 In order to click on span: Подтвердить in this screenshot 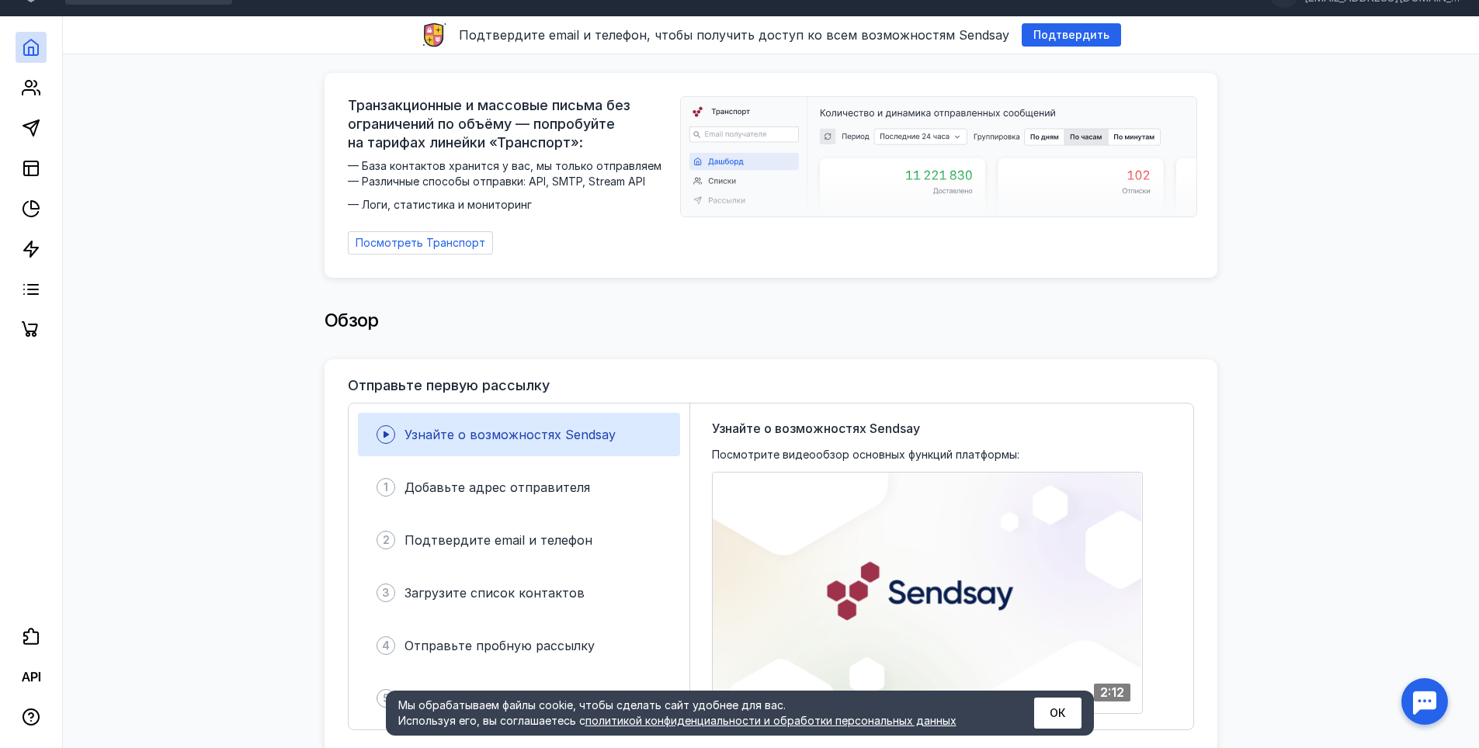, I will do `click(1071, 35)`.